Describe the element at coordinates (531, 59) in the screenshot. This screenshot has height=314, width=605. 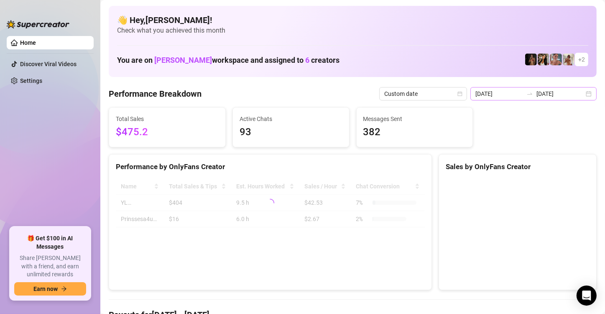
I see `img: D` at that location.